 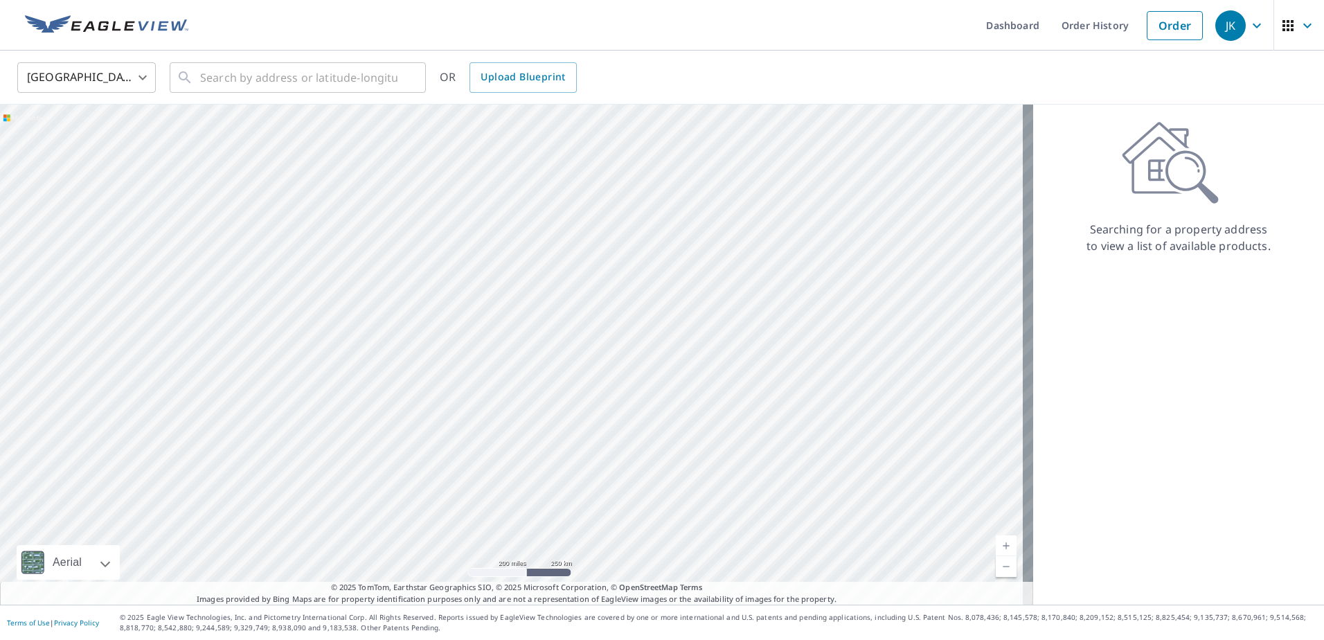 What do you see at coordinates (107, 26) in the screenshot?
I see `img: EV Logo` at bounding box center [107, 26].